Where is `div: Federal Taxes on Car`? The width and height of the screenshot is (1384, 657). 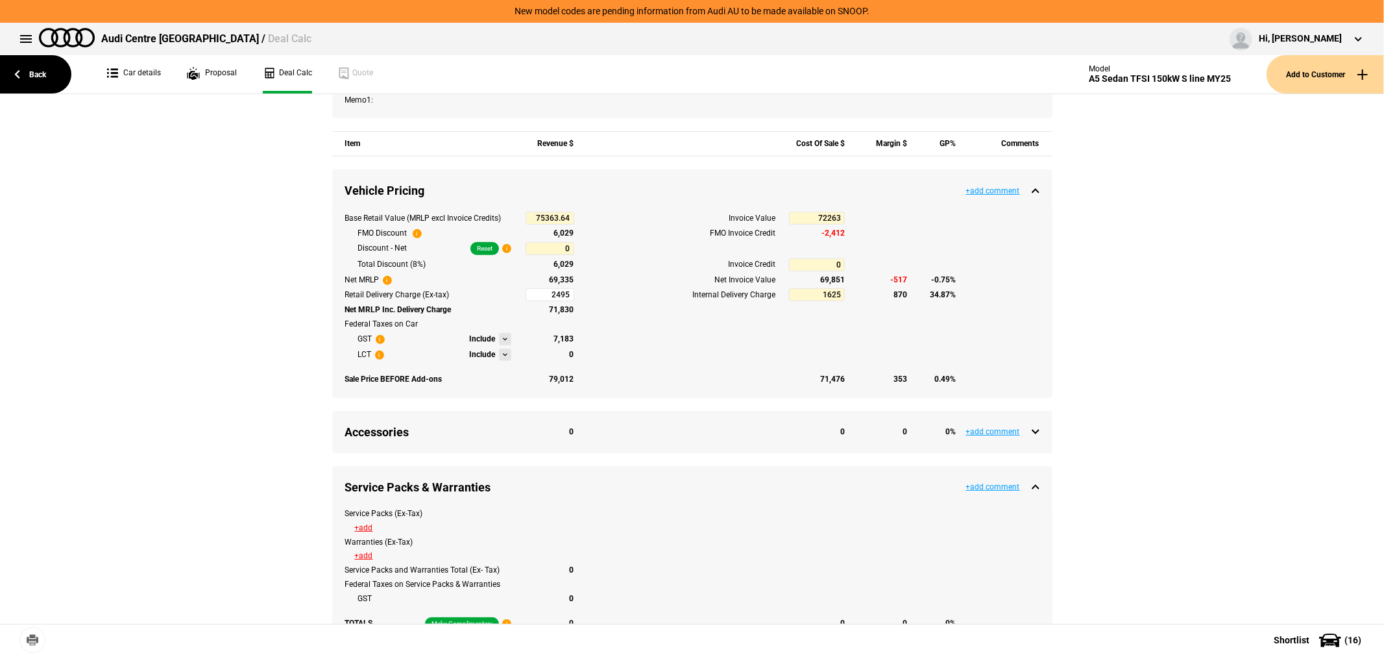
div: Federal Taxes on Car is located at coordinates (428, 324).